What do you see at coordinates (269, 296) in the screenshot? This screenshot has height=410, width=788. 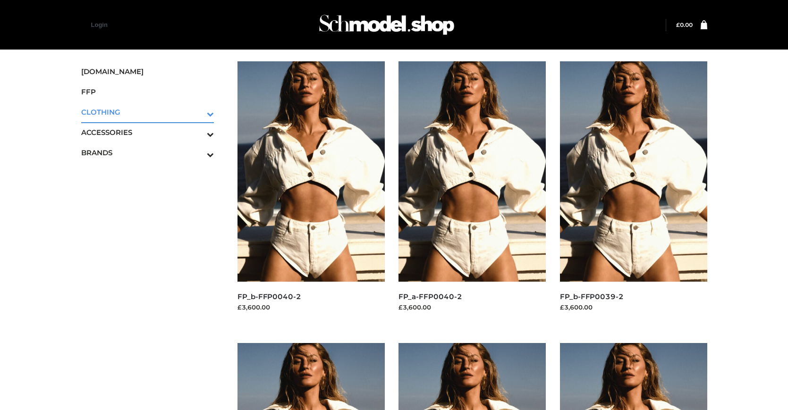 I see `a: FP_b-FFP0040-2` at bounding box center [269, 296].